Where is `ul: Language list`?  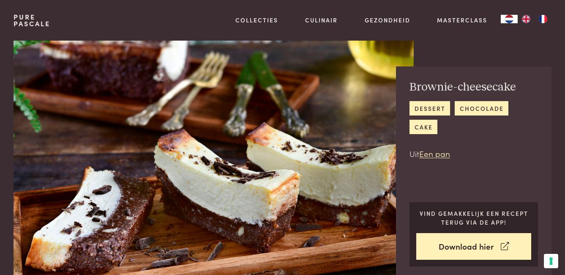 ul: Language list is located at coordinates (535, 19).